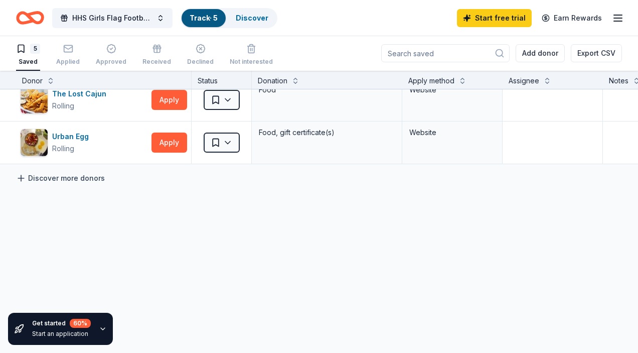 The image size is (638, 353). I want to click on div: Donation, so click(272, 81).